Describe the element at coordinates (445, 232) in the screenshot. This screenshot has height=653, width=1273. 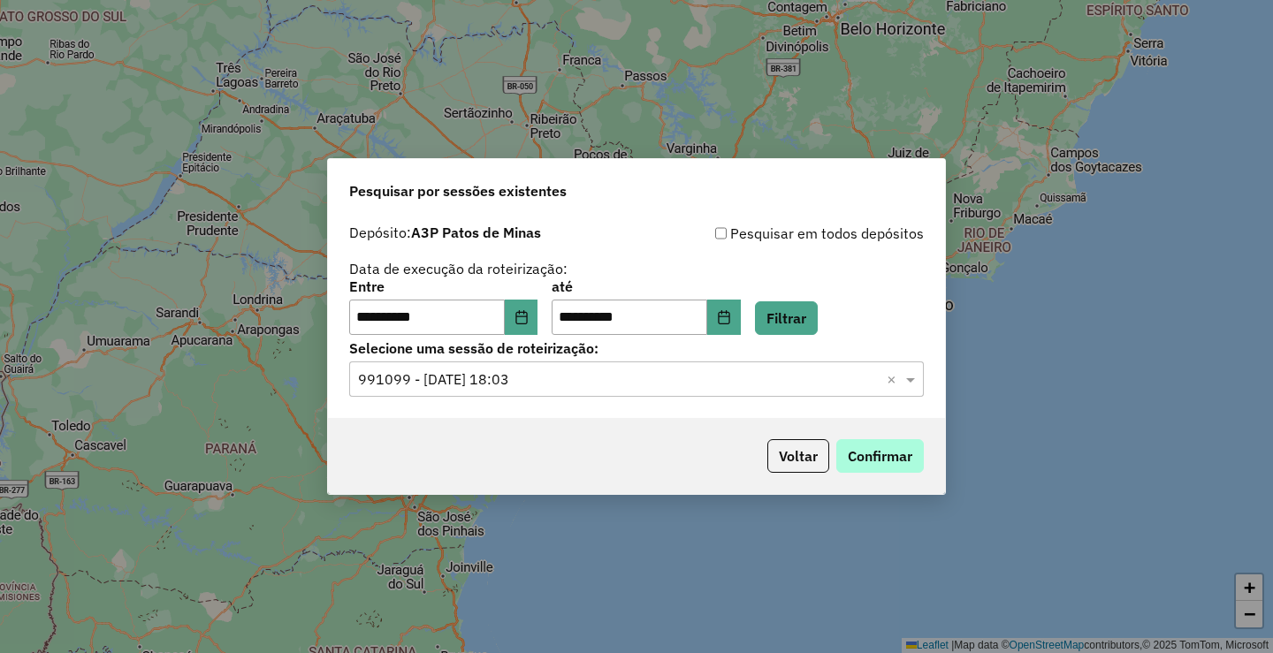
I see `label: Depósito:` at that location.